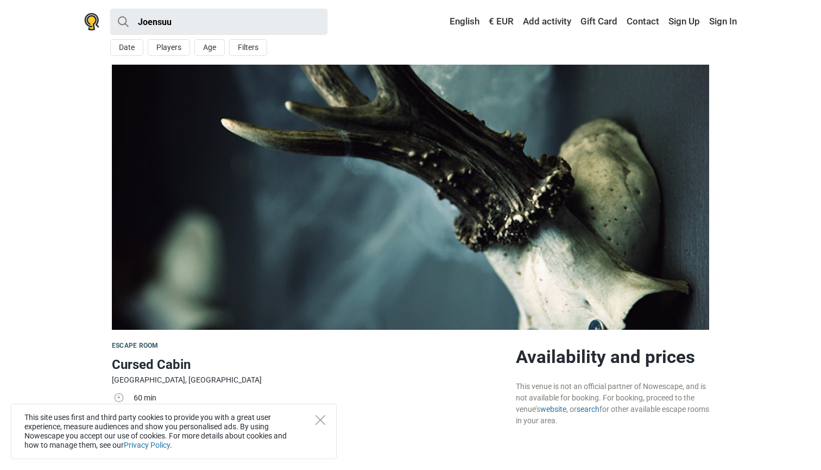 The width and height of the screenshot is (821, 470). Describe the element at coordinates (147, 445) in the screenshot. I see `a: Privacy Policy` at that location.